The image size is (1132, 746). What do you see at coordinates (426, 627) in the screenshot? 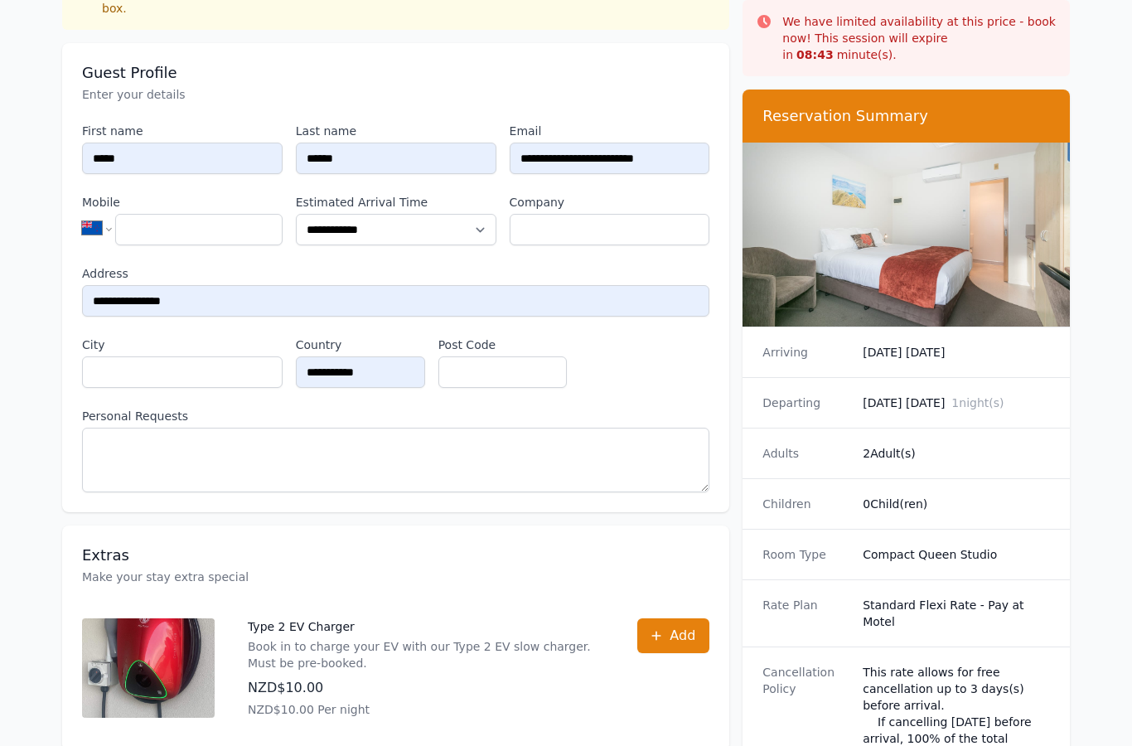
I see `p: Type 2 EV Charger` at bounding box center [426, 627].